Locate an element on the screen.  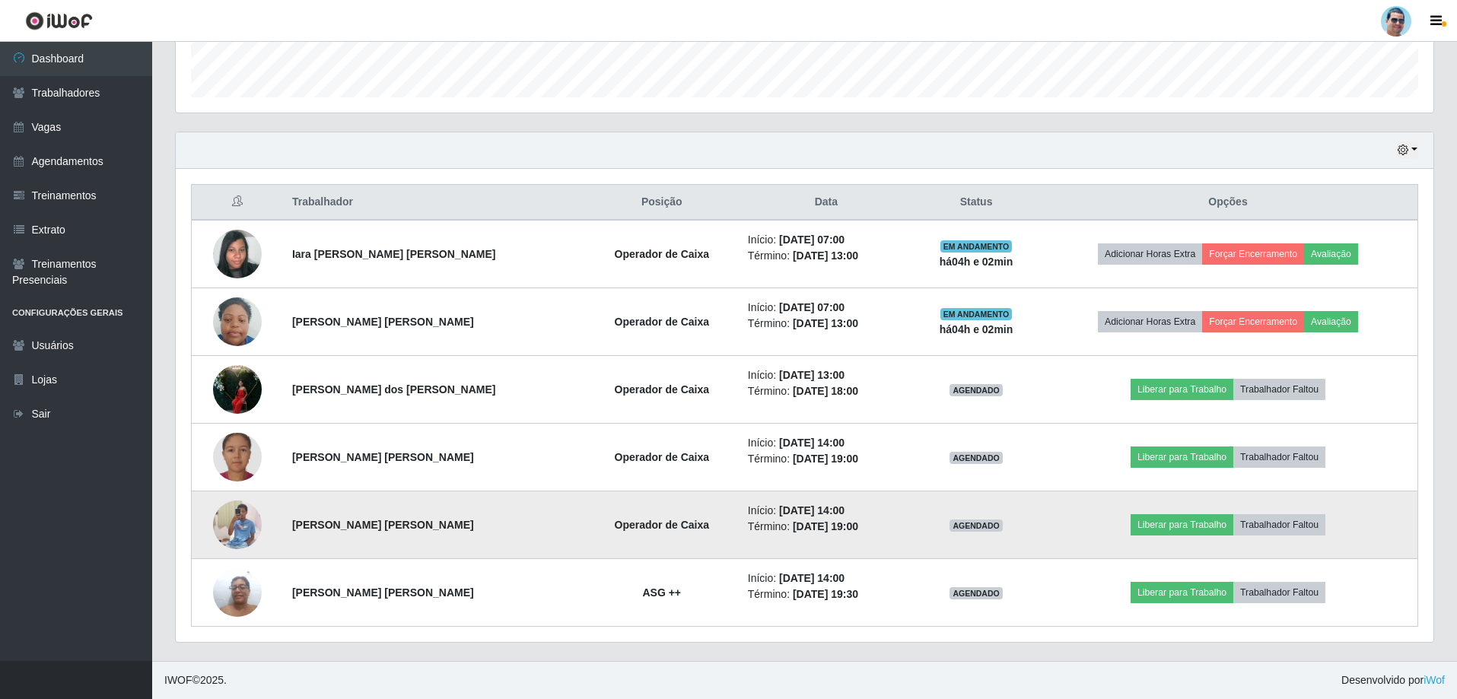
img: 1739231578264.jpeg is located at coordinates (237, 253).